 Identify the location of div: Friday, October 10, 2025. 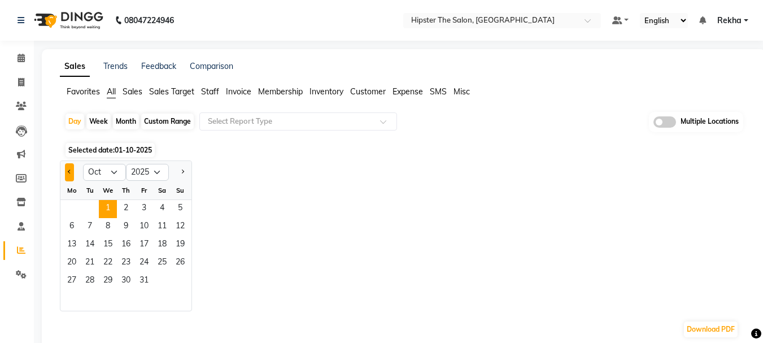
(144, 227).